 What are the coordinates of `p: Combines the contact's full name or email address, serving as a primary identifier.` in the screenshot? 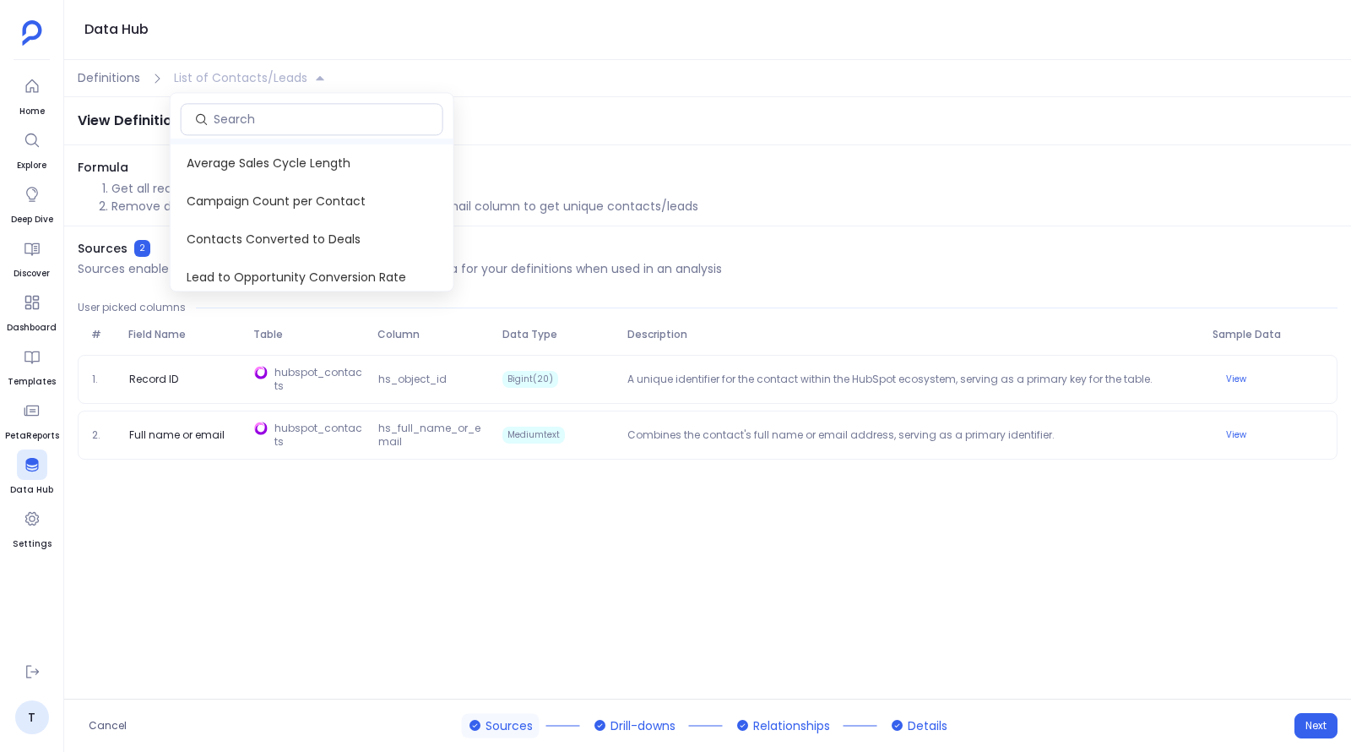 It's located at (913, 435).